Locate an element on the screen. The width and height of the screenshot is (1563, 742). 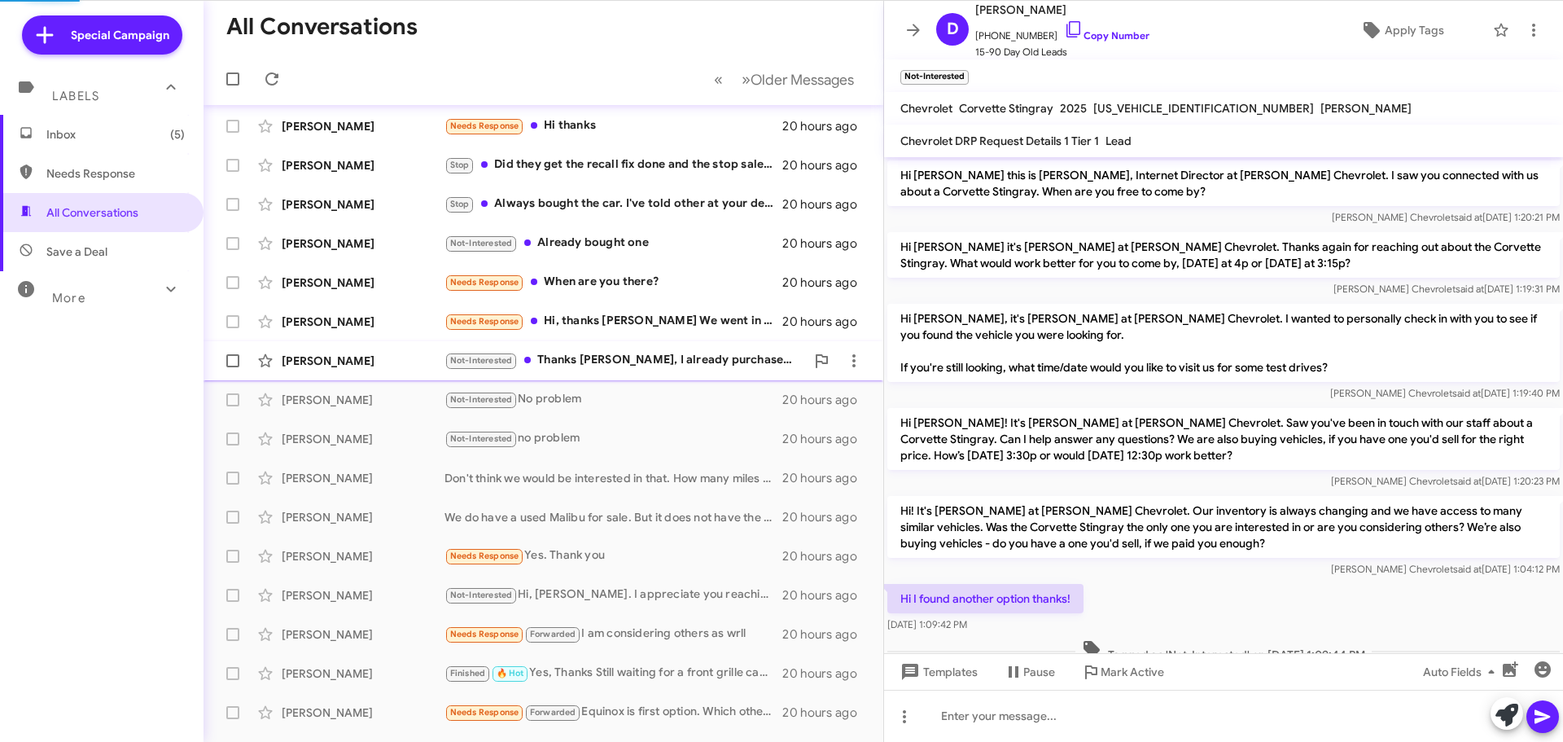
div: I am considering others as wrll is located at coordinates (613, 634).